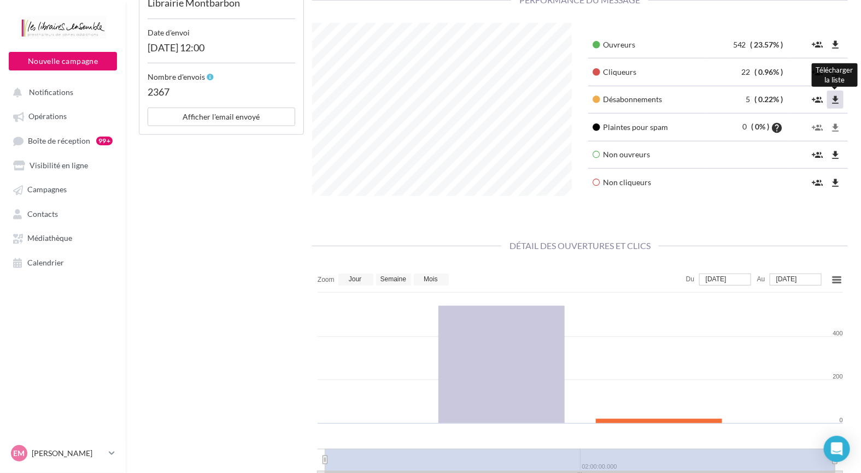 This screenshot has width=861, height=473. What do you see at coordinates (841, 420) in the screenshot?
I see `tspan: 0` at bounding box center [841, 420].